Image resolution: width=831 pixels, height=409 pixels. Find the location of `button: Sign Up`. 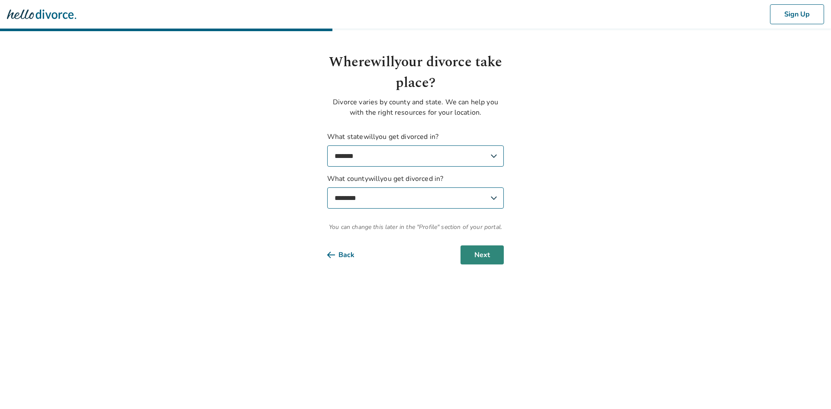

button: Sign Up is located at coordinates (796, 14).